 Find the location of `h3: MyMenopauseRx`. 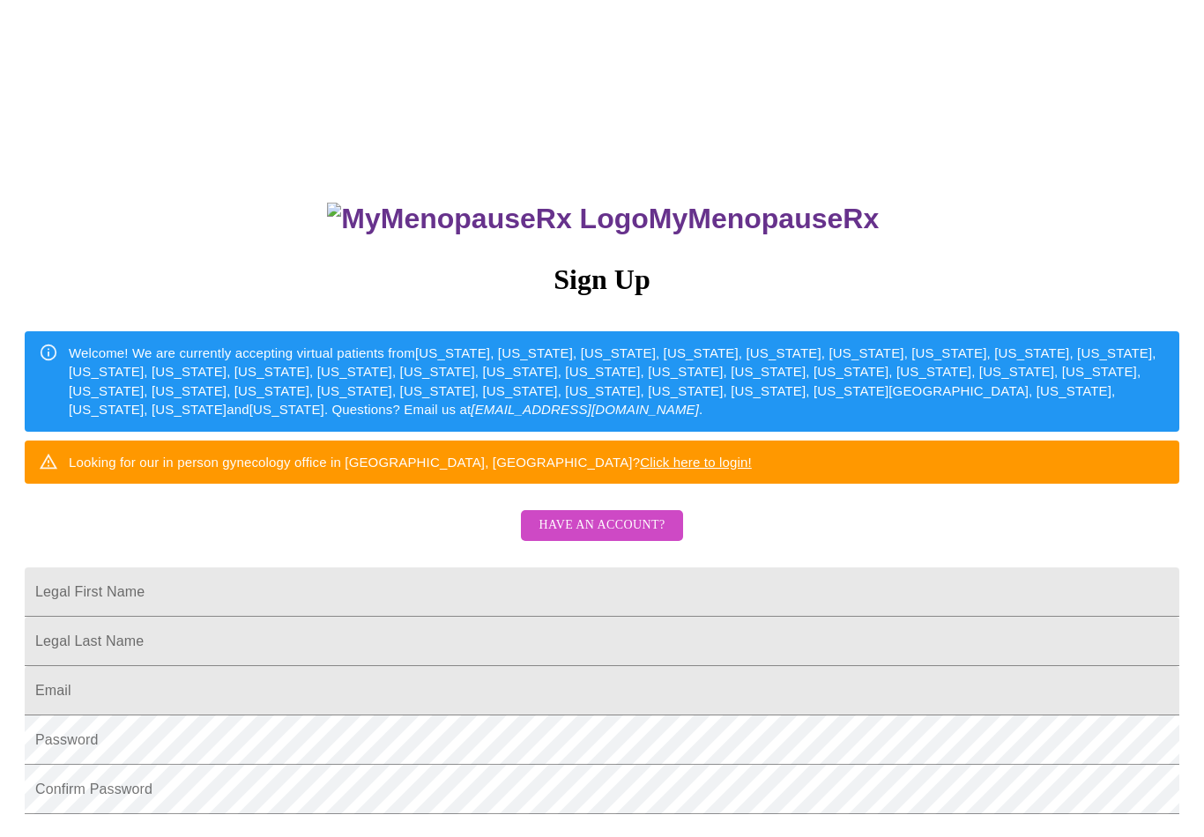

h3: MyMenopauseRx is located at coordinates (604, 219).